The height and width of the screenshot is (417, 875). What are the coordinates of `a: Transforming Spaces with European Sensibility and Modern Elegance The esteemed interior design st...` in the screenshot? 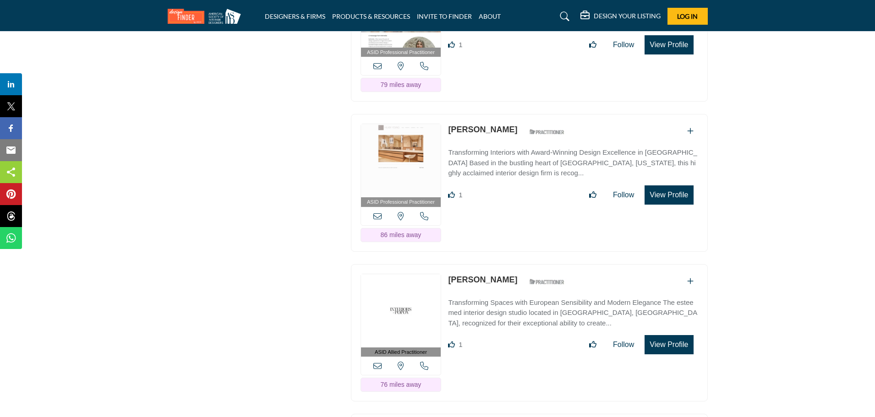 It's located at (572, 310).